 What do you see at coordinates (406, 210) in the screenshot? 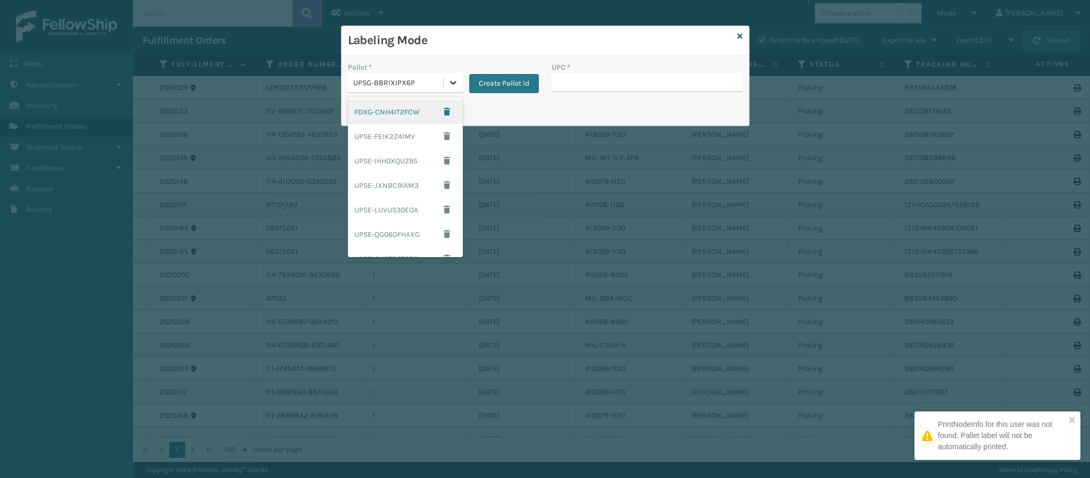
I see `div: UPSE-LUVUS30EOA` at bounding box center [406, 210].